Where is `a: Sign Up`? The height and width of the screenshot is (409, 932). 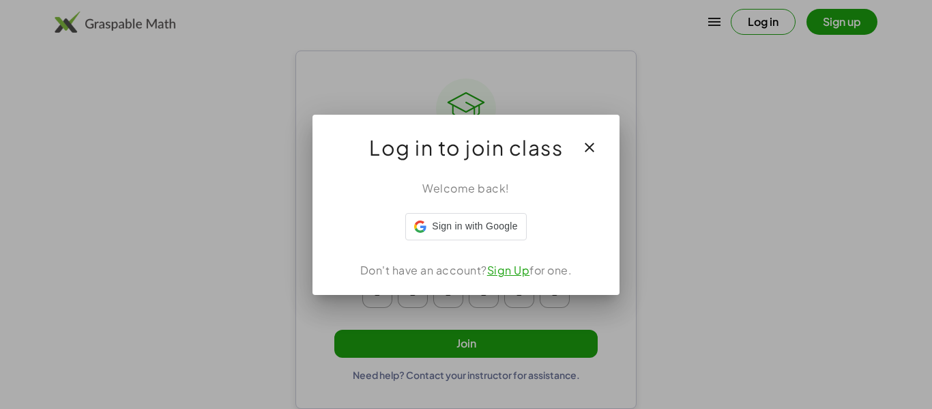
a: Sign Up is located at coordinates (509, 270).